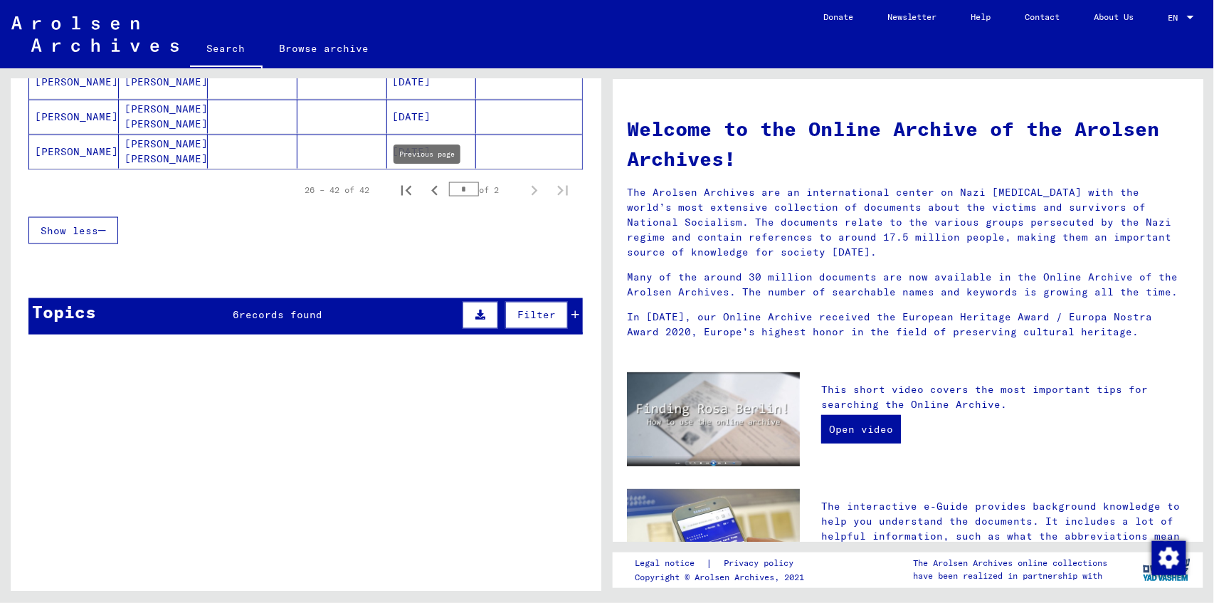  I want to click on span: 6, so click(236, 315).